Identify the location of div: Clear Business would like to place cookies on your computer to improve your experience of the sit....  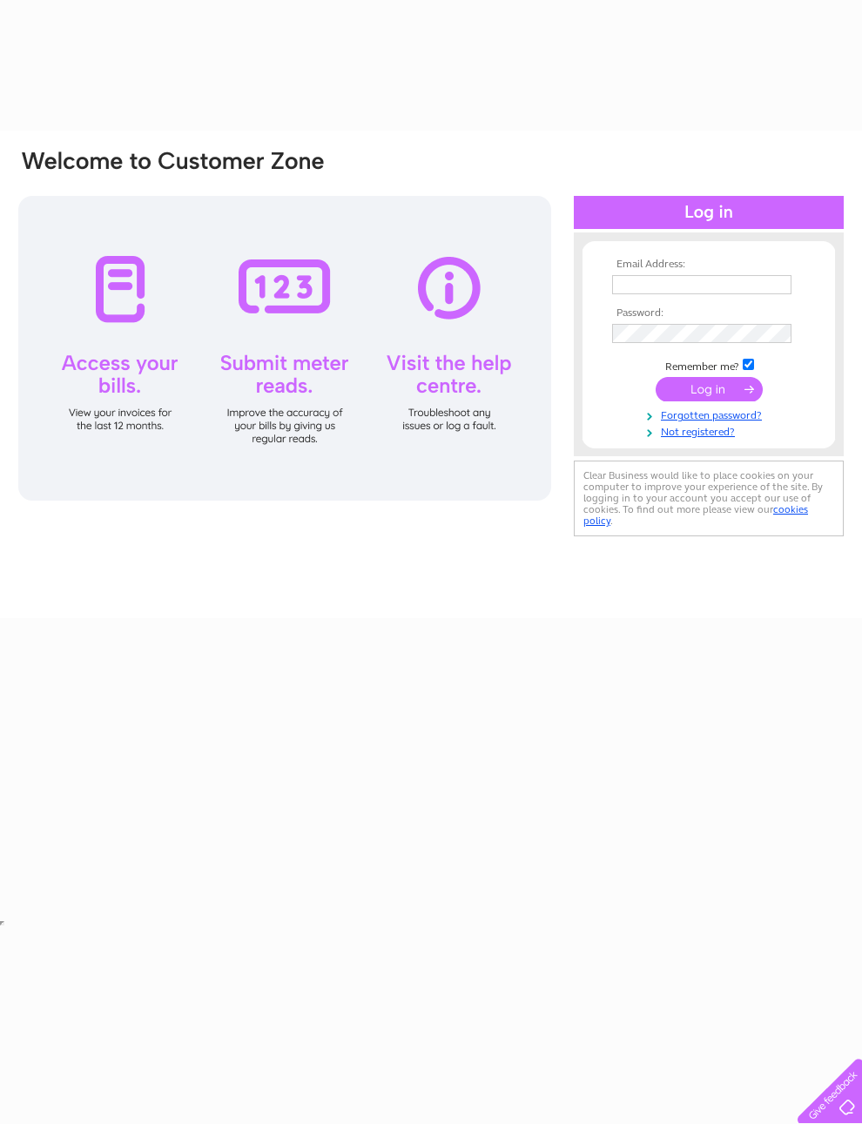
(709, 498).